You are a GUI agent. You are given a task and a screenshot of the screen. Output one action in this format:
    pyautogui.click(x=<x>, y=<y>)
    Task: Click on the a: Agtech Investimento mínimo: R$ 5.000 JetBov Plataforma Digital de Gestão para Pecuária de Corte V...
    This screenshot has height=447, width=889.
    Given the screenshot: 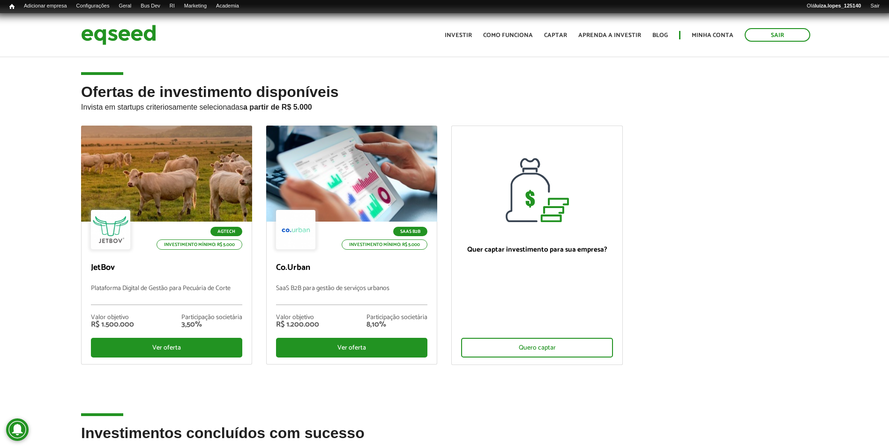 What is the action you would take?
    pyautogui.click(x=166, y=245)
    